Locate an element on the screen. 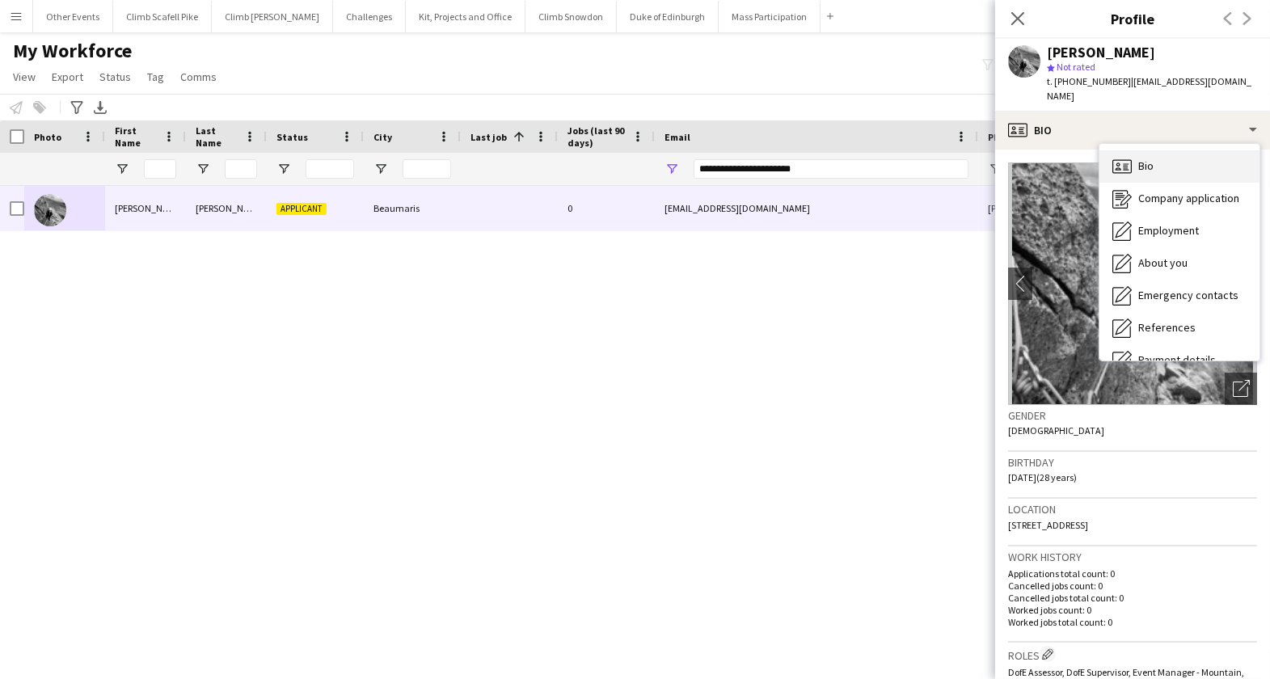  span: Emergency contacts is located at coordinates (1188, 295).